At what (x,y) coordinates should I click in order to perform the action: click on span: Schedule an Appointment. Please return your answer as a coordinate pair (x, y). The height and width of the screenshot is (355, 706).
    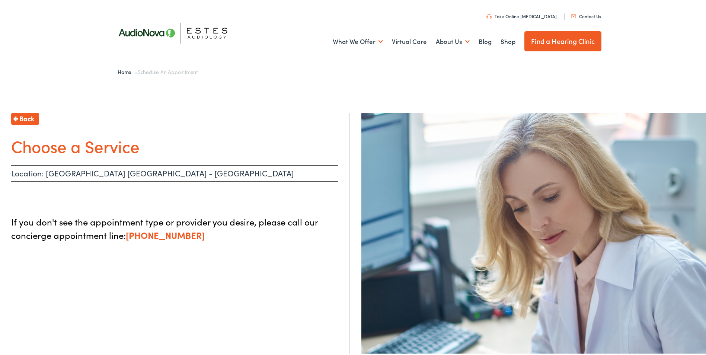
    Looking at the image, I should click on (167, 70).